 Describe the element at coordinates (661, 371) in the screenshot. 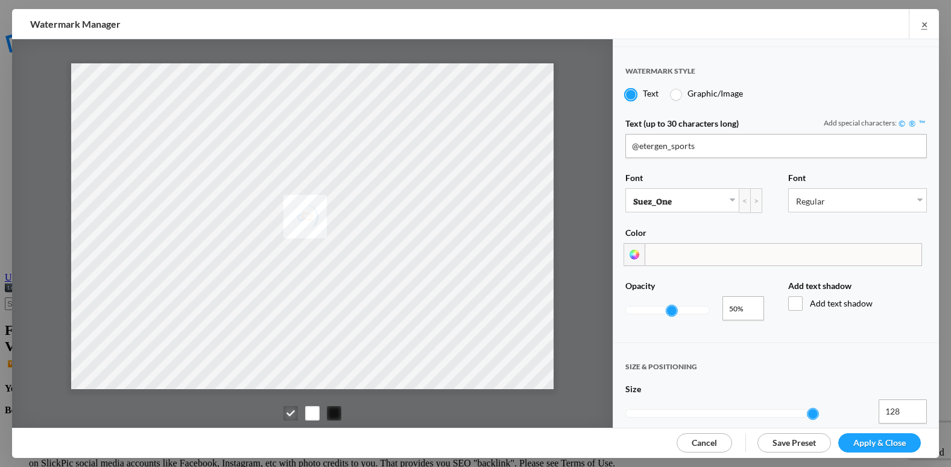

I see `span: SIZE & POSITIONING` at that location.